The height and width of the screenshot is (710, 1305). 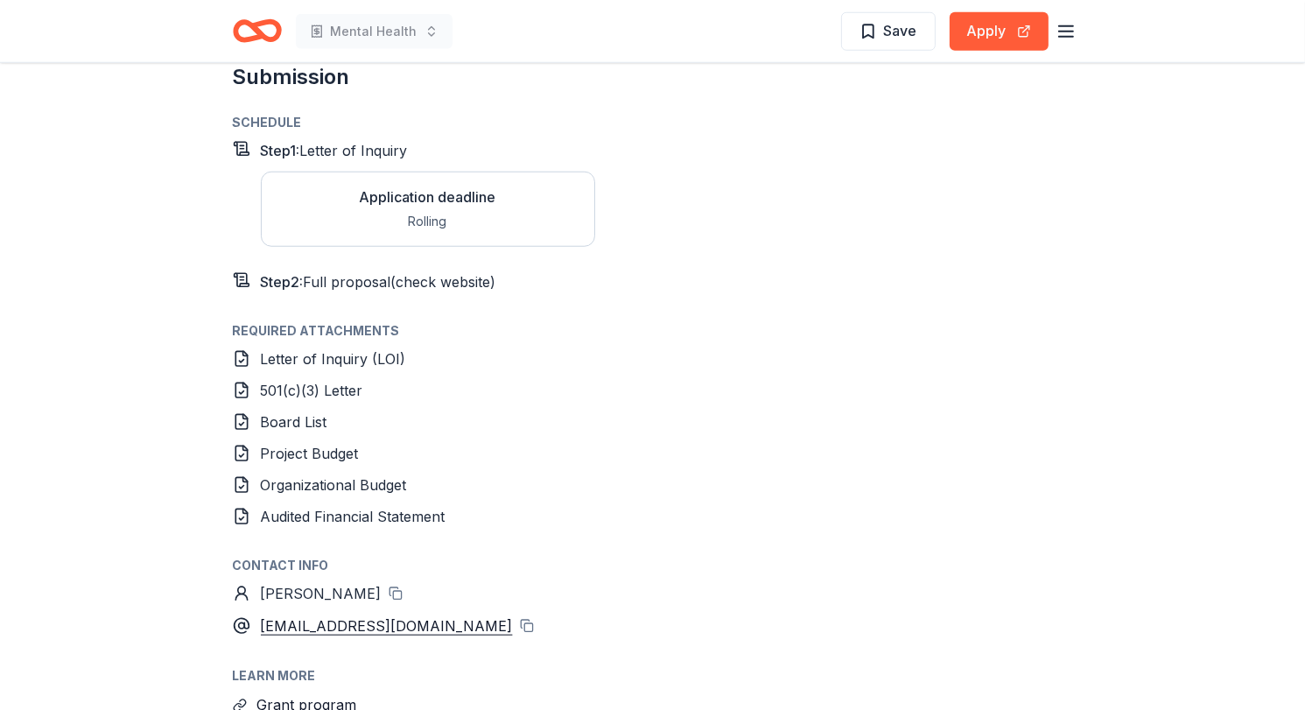 What do you see at coordinates (374, 32) in the screenshot?
I see `span: Mental Health` at bounding box center [374, 32].